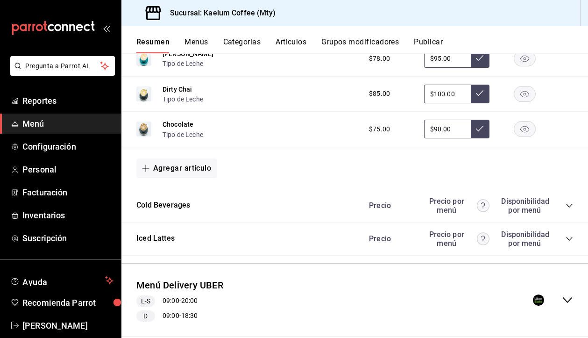 The width and height of the screenshot is (588, 338). I want to click on button: Menú Delivery UBER, so click(180, 285).